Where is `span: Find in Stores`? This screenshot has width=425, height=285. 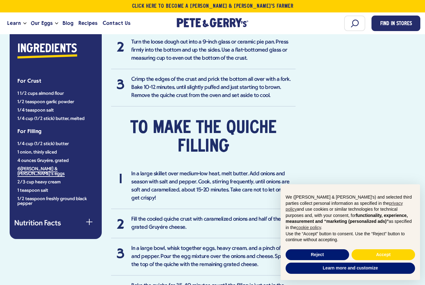 span: Find in Stores is located at coordinates (396, 24).